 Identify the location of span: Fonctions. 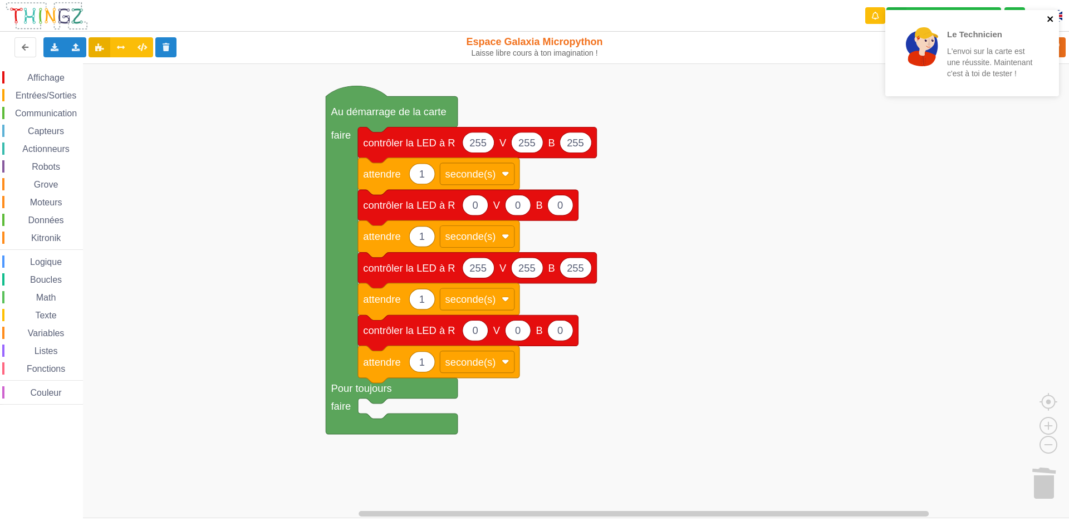
(46, 369).